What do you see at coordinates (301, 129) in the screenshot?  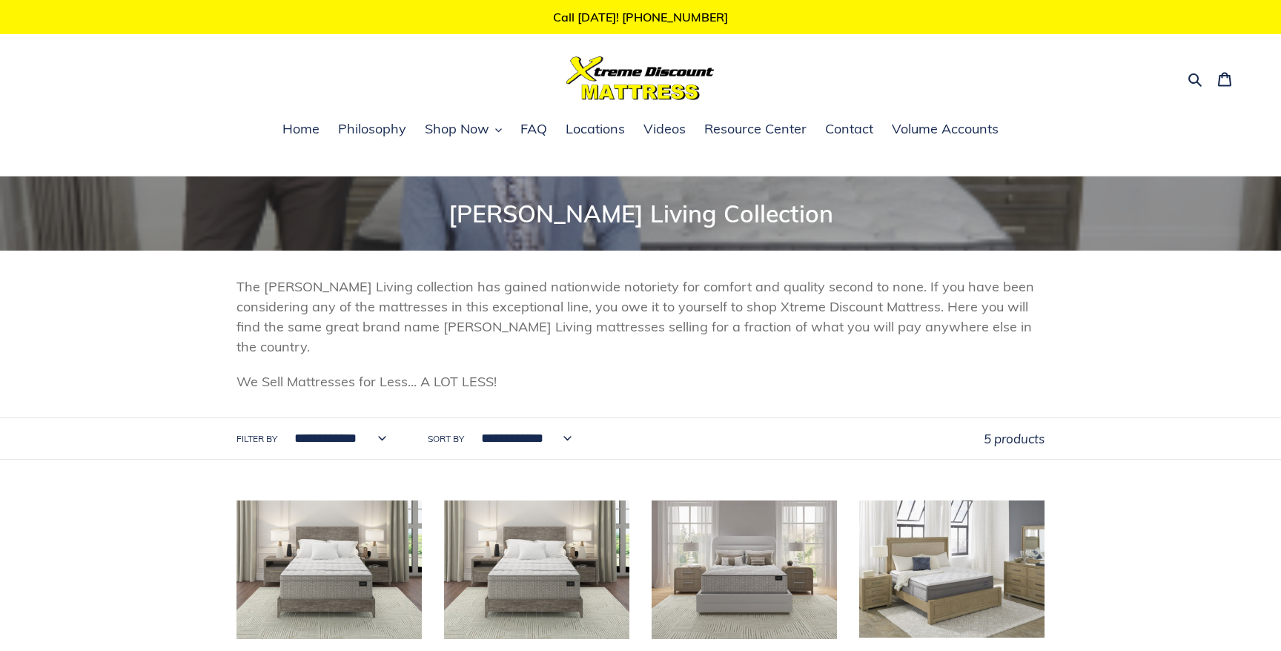 I see `span: Home` at bounding box center [301, 129].